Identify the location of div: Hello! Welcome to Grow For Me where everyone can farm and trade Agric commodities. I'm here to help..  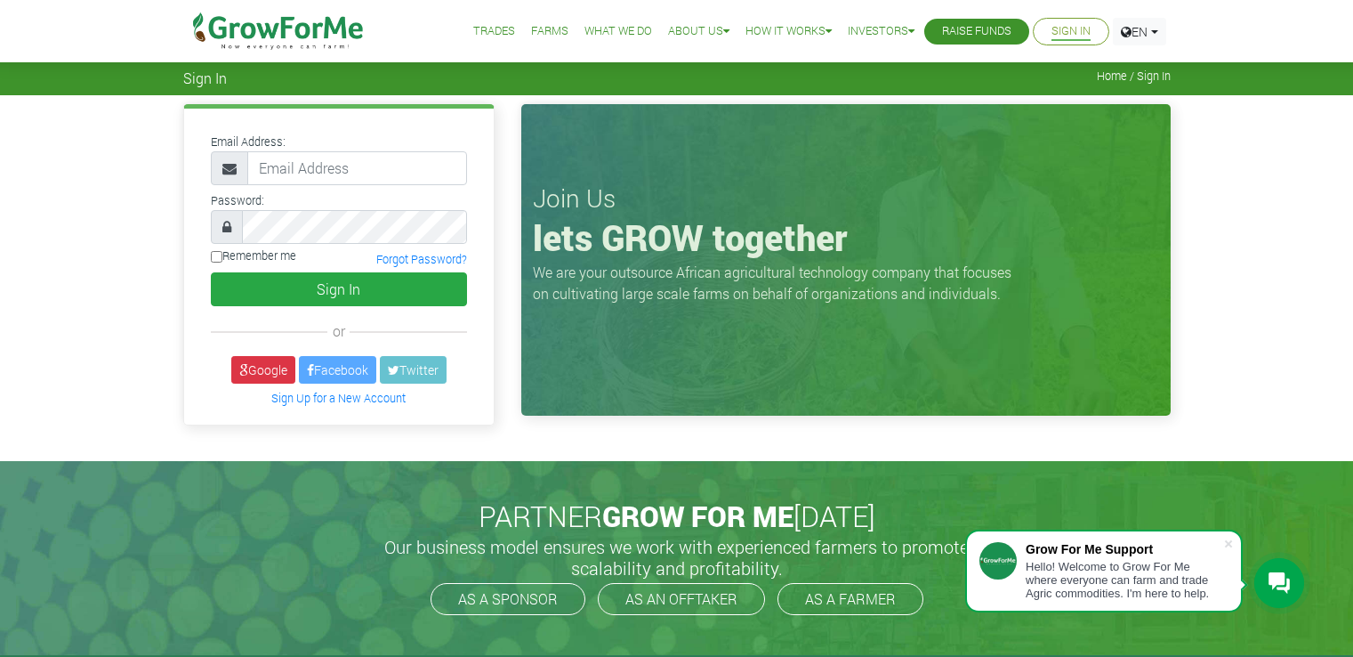
(1125, 579).